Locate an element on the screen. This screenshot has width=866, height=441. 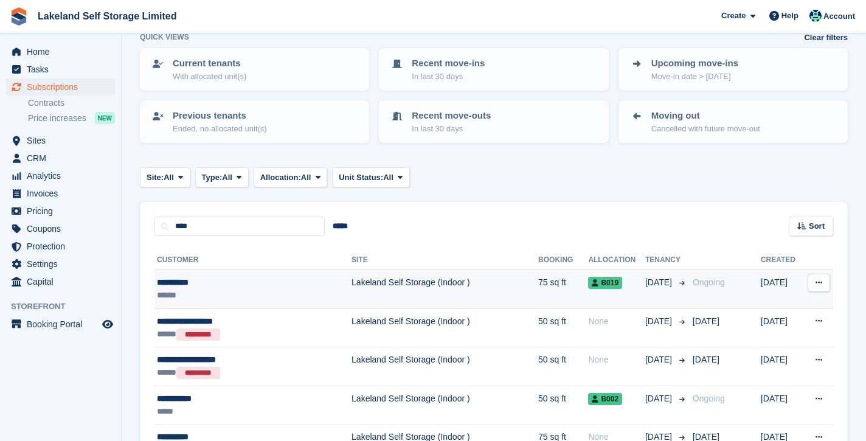
div: NEW is located at coordinates (105, 118).